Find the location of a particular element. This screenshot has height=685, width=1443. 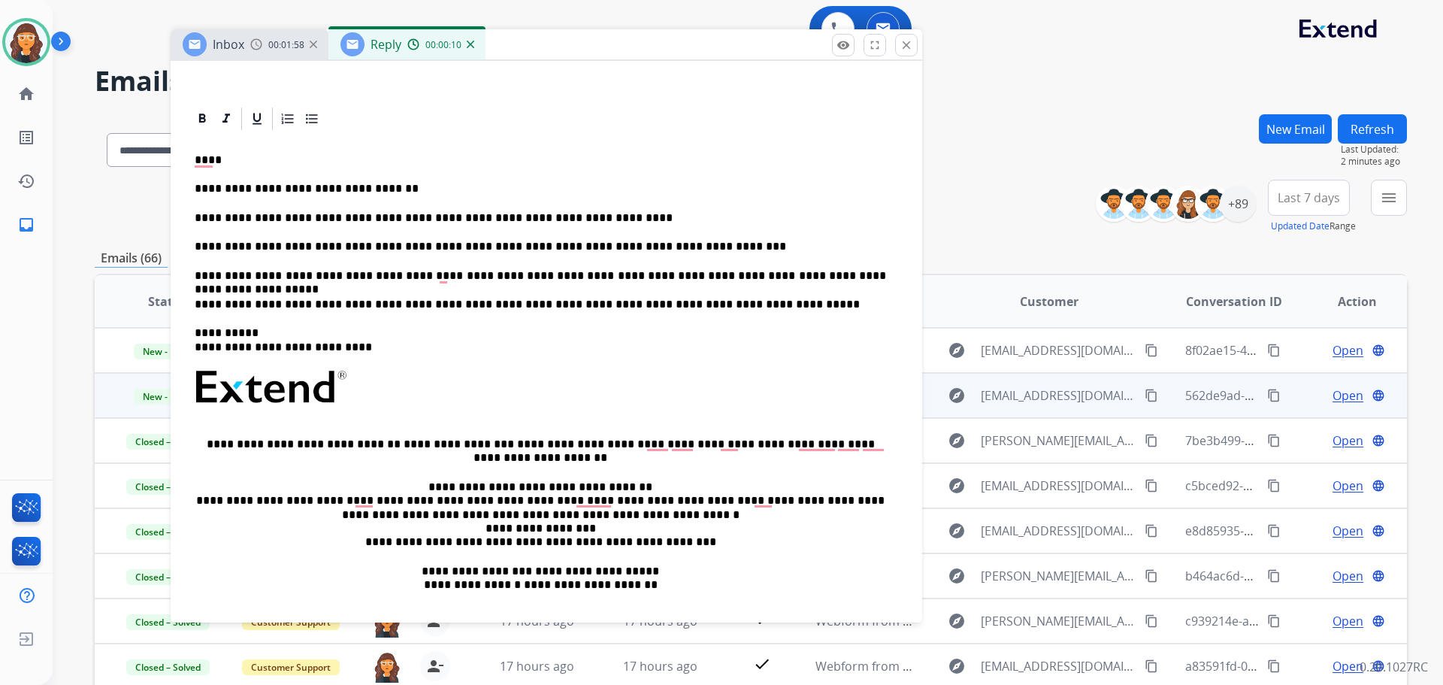

div: Bold is located at coordinates (202, 119).